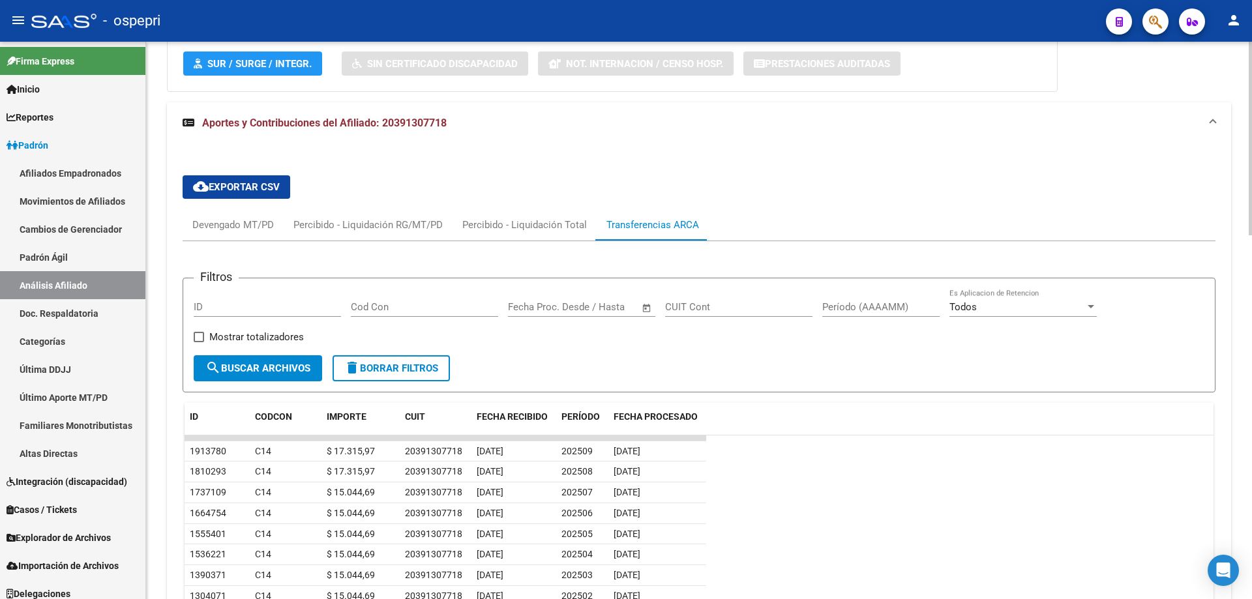  Describe the element at coordinates (40, 61) in the screenshot. I see `span: Firma Express` at that location.